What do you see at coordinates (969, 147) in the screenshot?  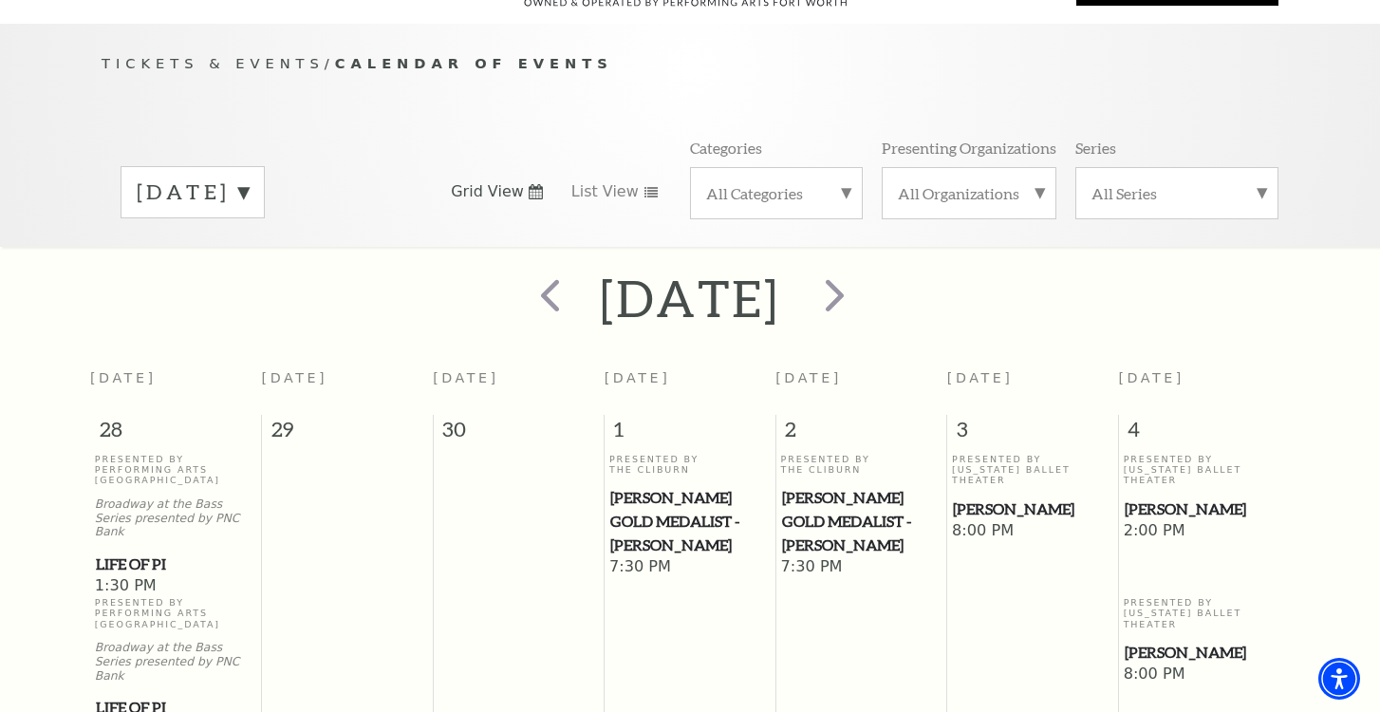 I see `p: Presenting Organizations` at bounding box center [969, 147].